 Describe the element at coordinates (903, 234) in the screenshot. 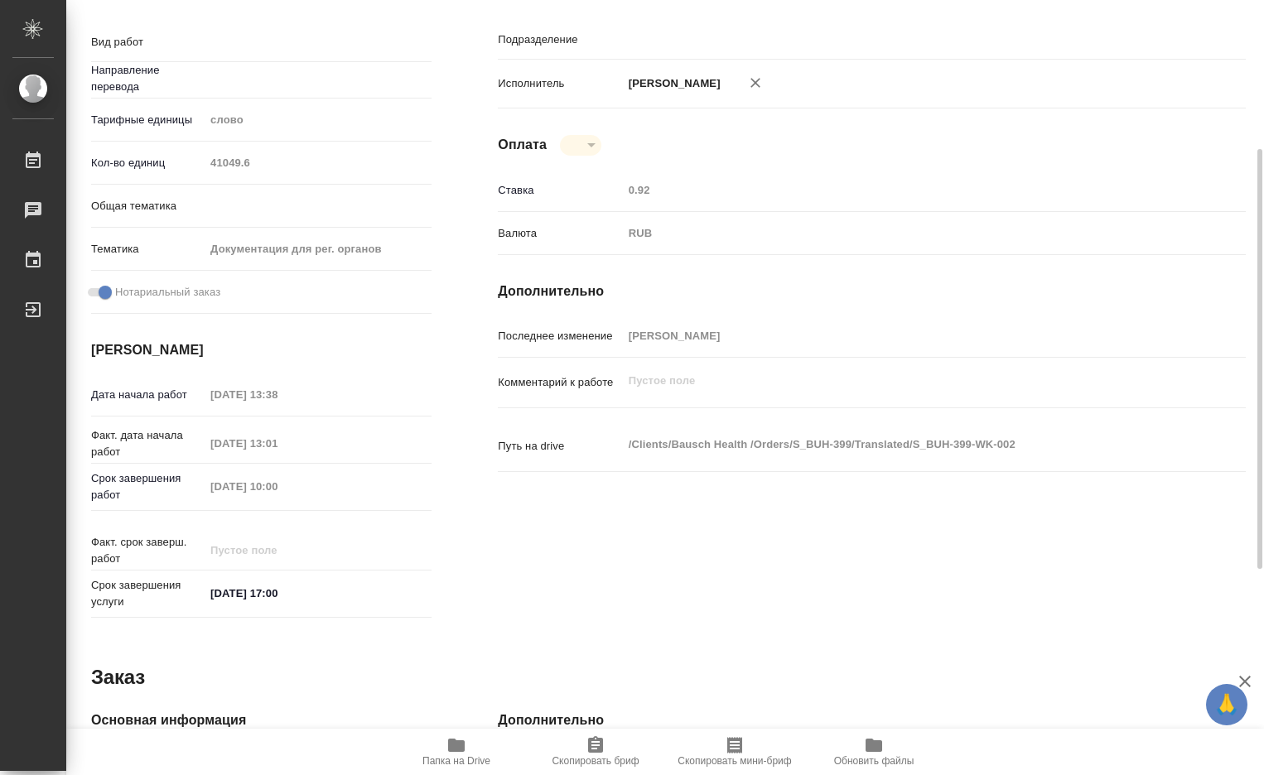

I see `div: RUB` at that location.